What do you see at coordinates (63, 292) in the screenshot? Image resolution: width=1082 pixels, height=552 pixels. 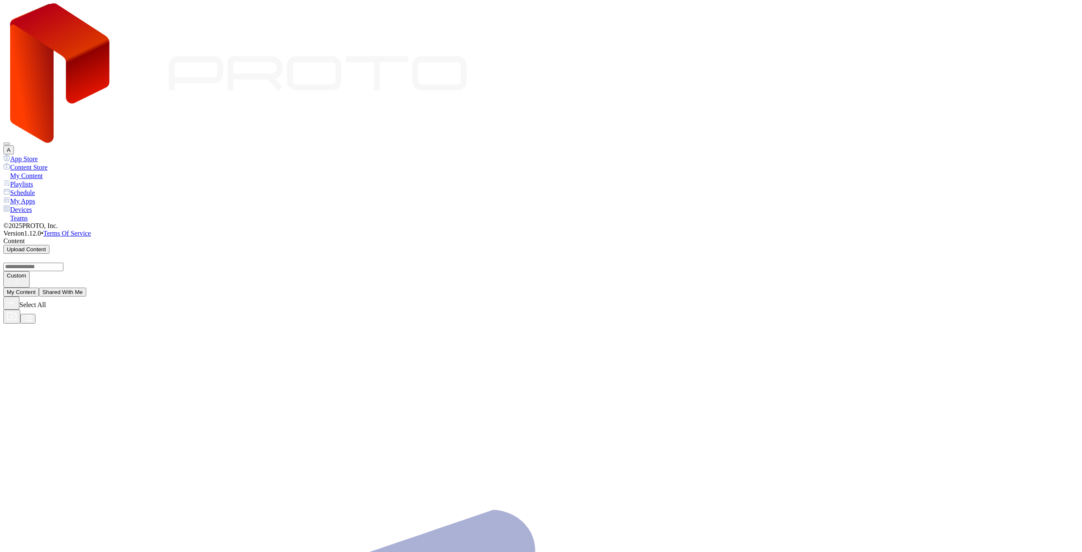 I see `button: Shared With Me` at bounding box center [63, 292].